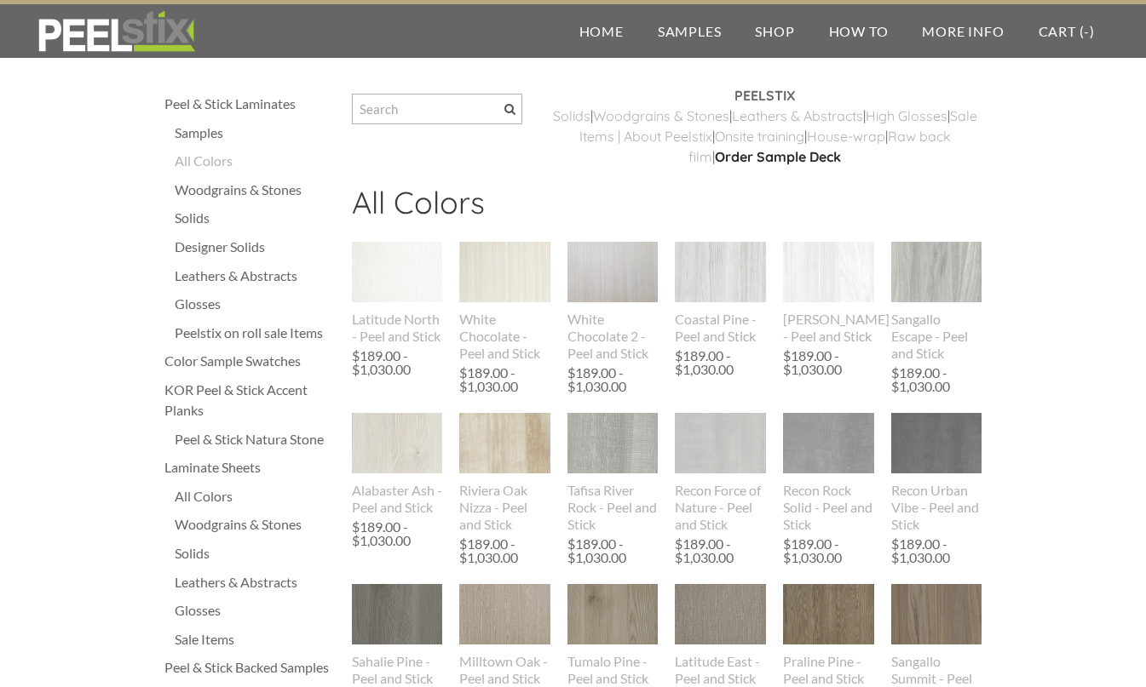 The height and width of the screenshot is (687, 1146). What do you see at coordinates (255, 440) in the screenshot?
I see `a: Peel & Stick Natura Stone` at bounding box center [255, 440].